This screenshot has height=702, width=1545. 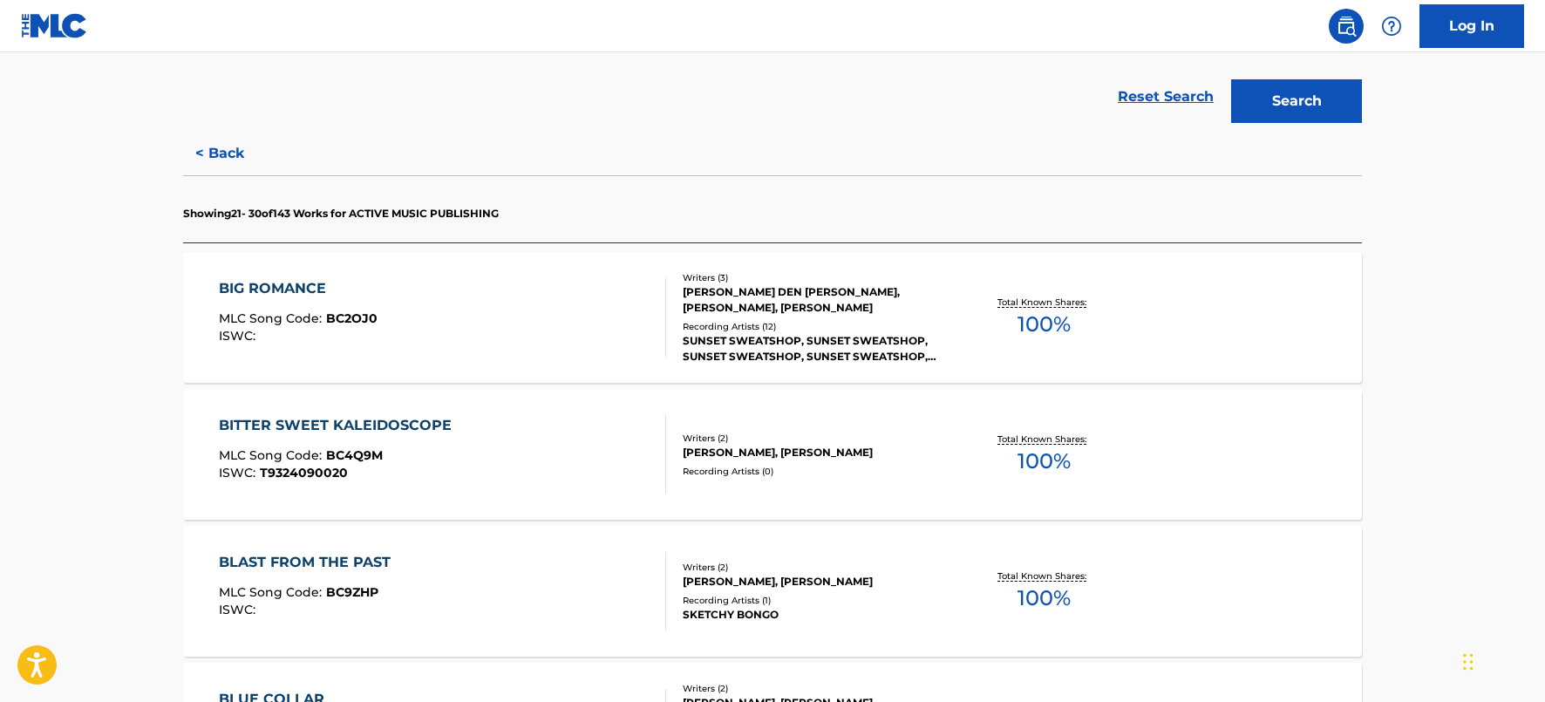 I want to click on img: search, so click(x=1346, y=26).